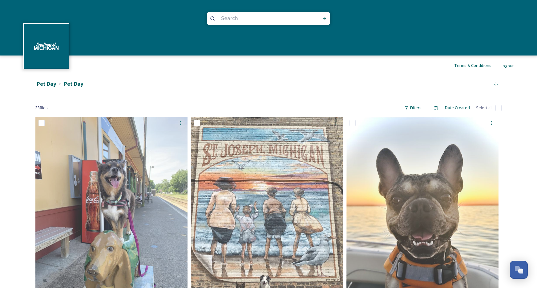 Image resolution: width=537 pixels, height=288 pixels. Describe the element at coordinates (484, 108) in the screenshot. I see `span: Select all` at that location.